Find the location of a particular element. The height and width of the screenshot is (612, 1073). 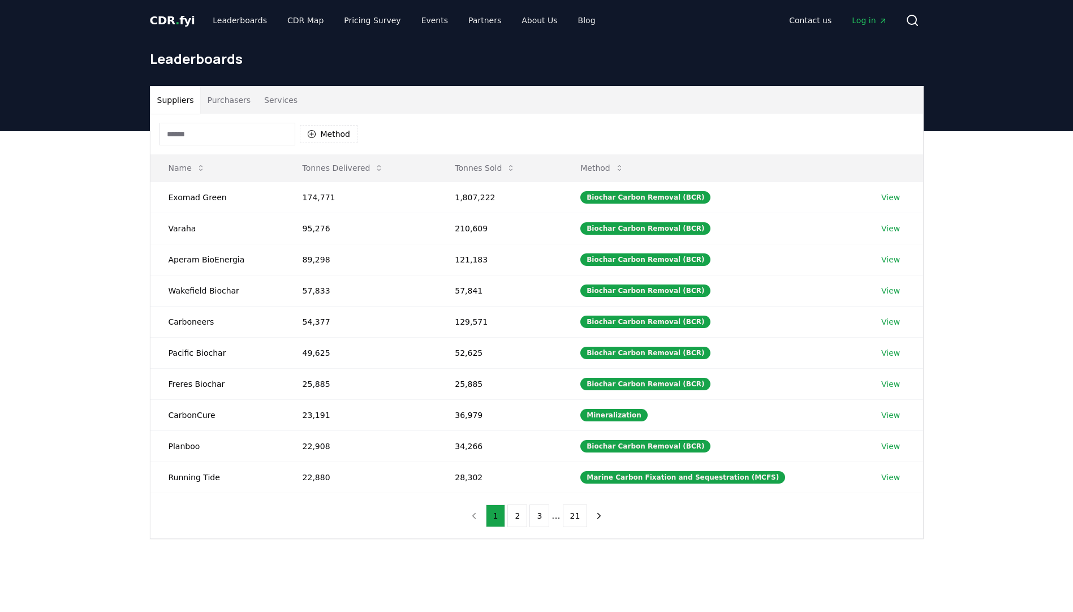

a: Events is located at coordinates (434, 20).